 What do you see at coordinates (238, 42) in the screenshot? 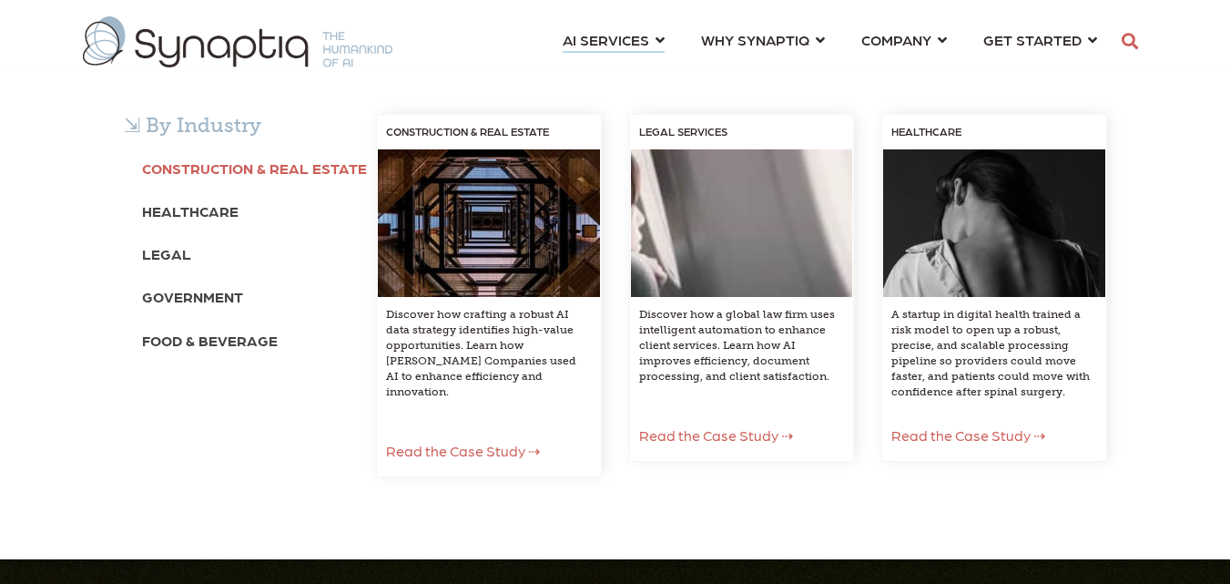
I see `img: synaptiq logo-2` at bounding box center [238, 42].